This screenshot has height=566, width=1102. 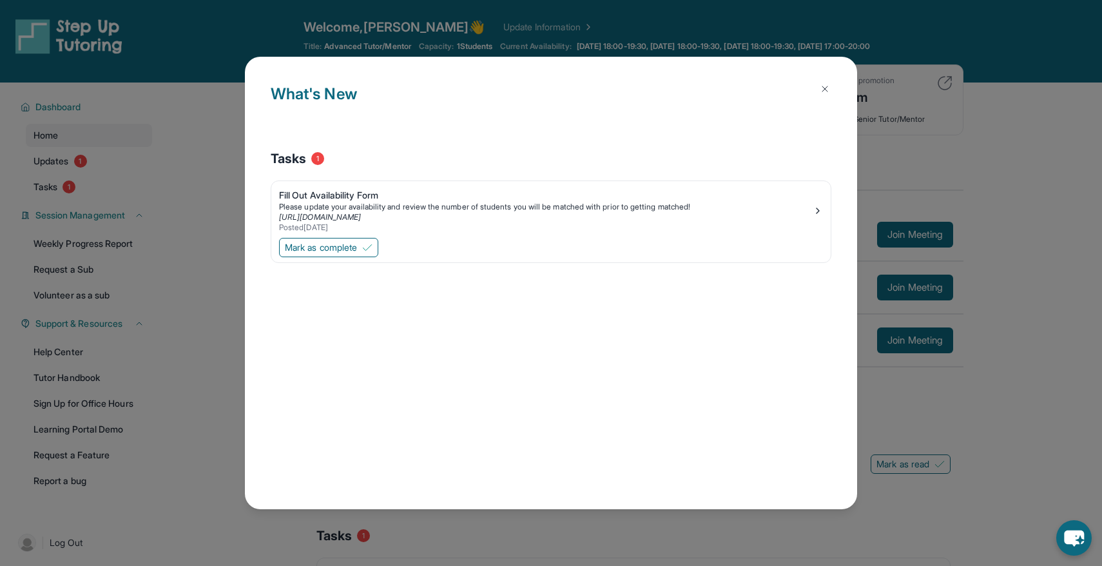 What do you see at coordinates (321, 247) in the screenshot?
I see `span: Mark as complete` at bounding box center [321, 247].